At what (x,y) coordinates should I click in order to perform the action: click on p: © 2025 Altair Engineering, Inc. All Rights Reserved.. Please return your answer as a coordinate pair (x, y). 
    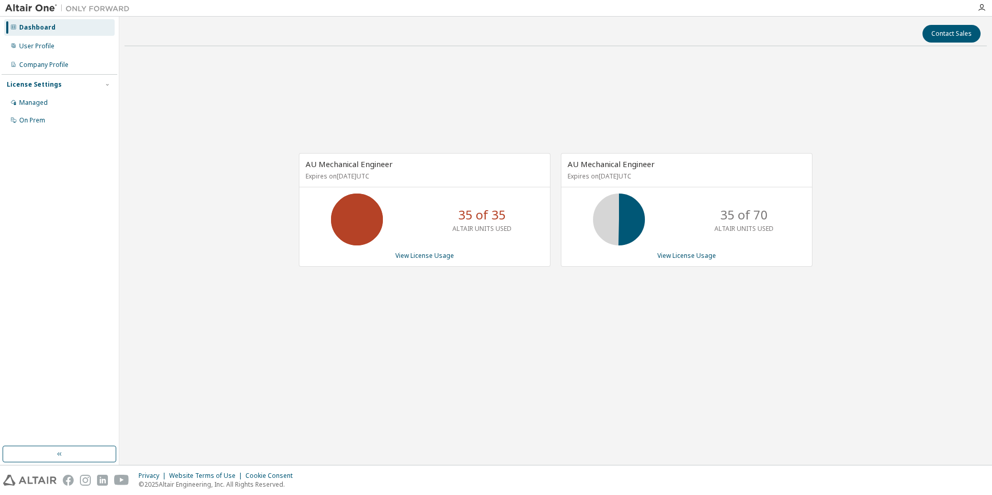
    Looking at the image, I should click on (218, 484).